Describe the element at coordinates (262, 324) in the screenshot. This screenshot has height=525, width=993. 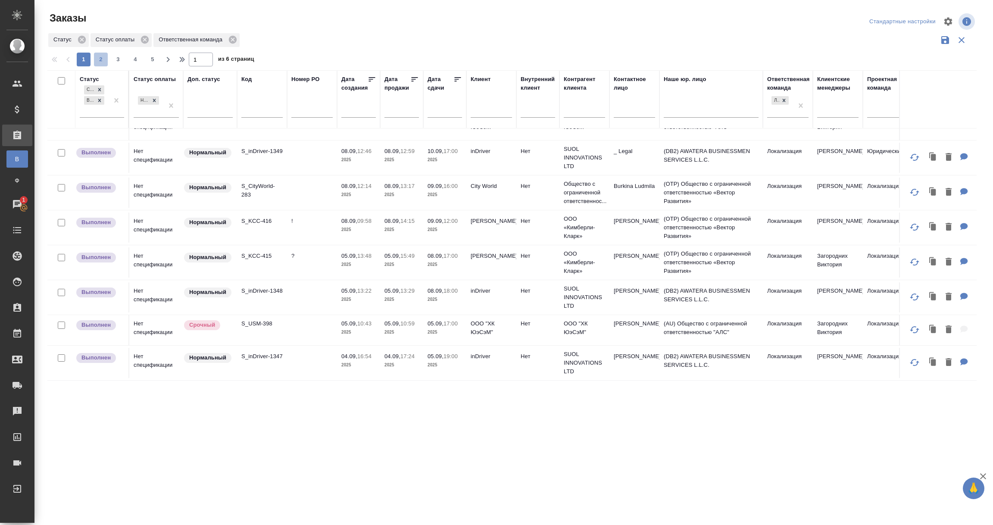
I see `p: S_USM-398` at that location.